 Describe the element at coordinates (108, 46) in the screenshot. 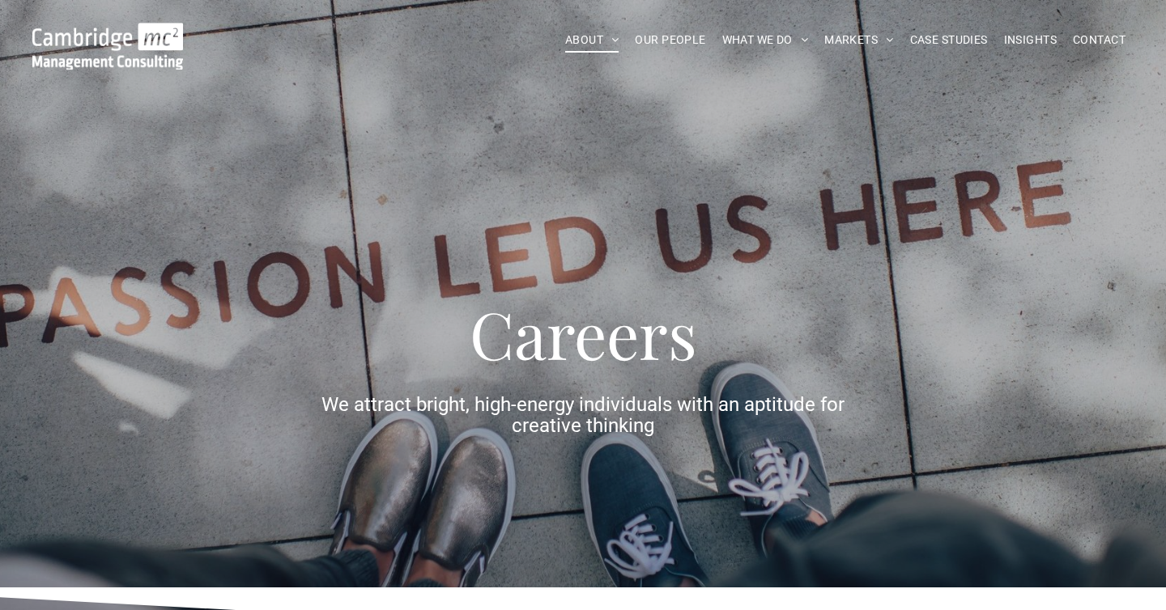

I see `img: Go to Homepage` at that location.